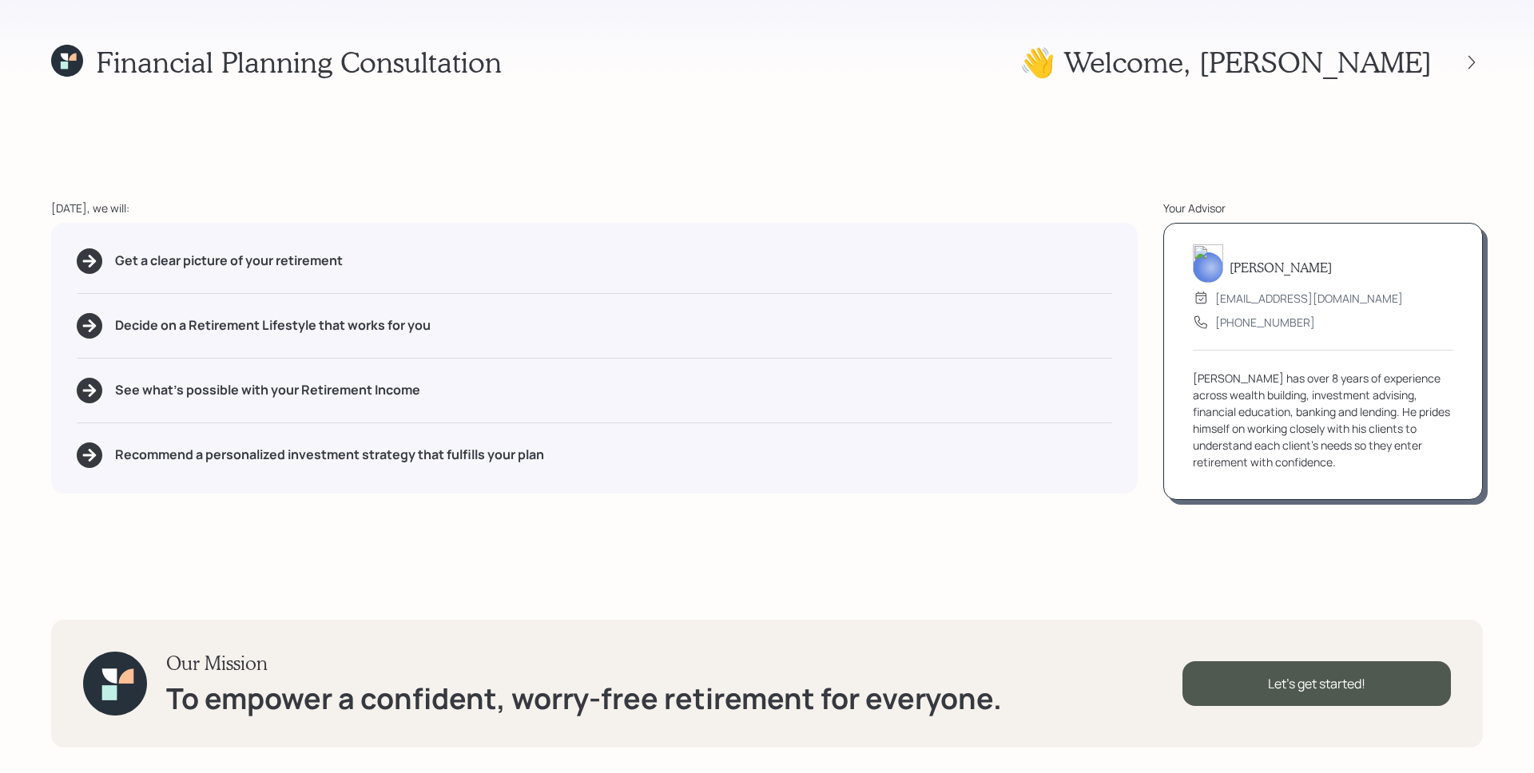 Image resolution: width=1534 pixels, height=773 pixels. Describe the element at coordinates (1317, 684) in the screenshot. I see `div: Let's get started!` at that location.